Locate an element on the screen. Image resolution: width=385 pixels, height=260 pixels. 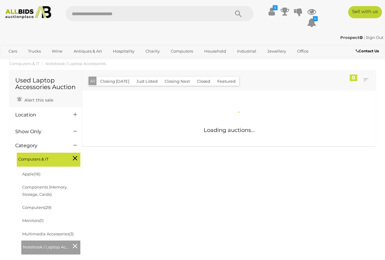
strong: Prospect is located at coordinates (352, 37).